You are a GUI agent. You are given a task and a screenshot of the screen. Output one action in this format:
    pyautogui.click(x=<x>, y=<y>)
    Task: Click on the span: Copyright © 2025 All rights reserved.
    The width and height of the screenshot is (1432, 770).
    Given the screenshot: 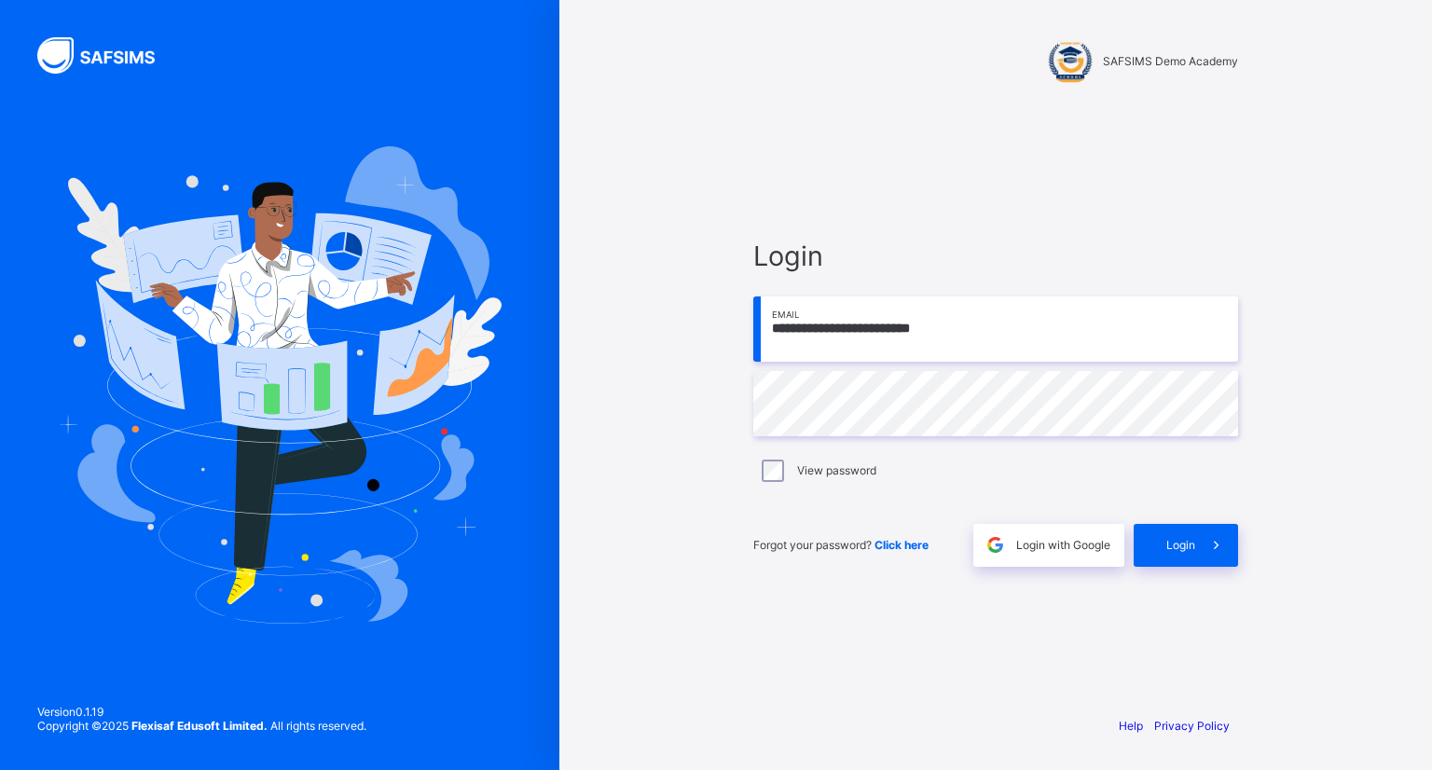 What is the action you would take?
    pyautogui.click(x=201, y=725)
    